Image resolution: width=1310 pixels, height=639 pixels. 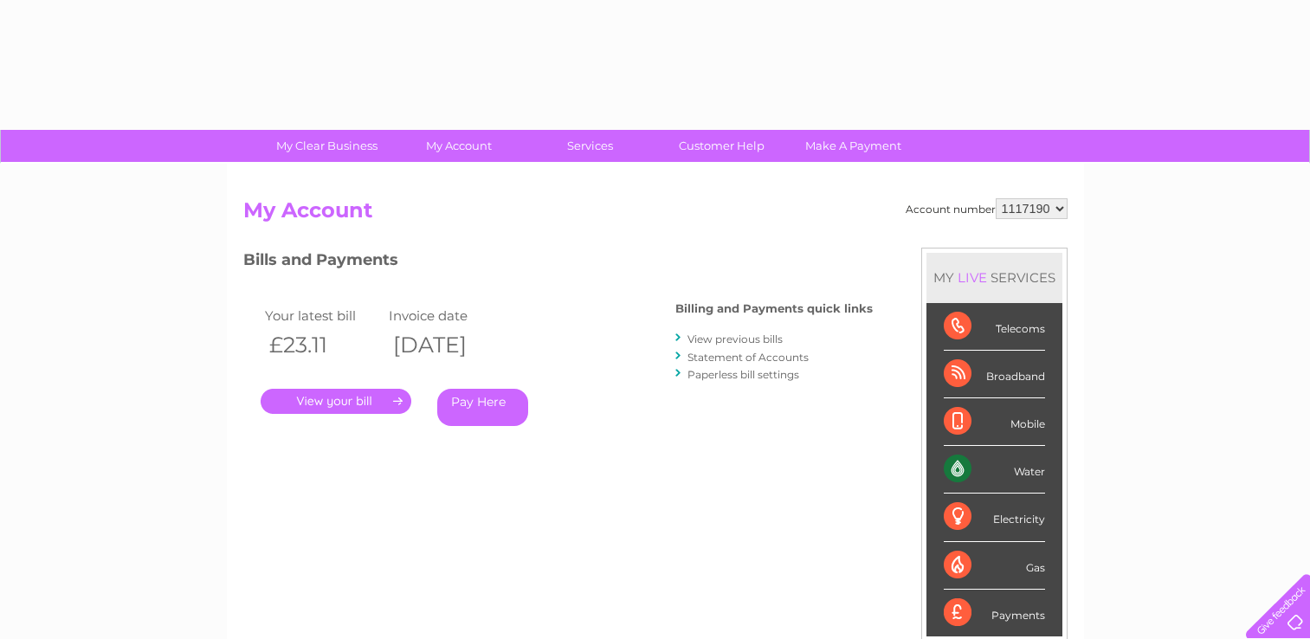 I want to click on a: Paperless bill settings, so click(x=743, y=374).